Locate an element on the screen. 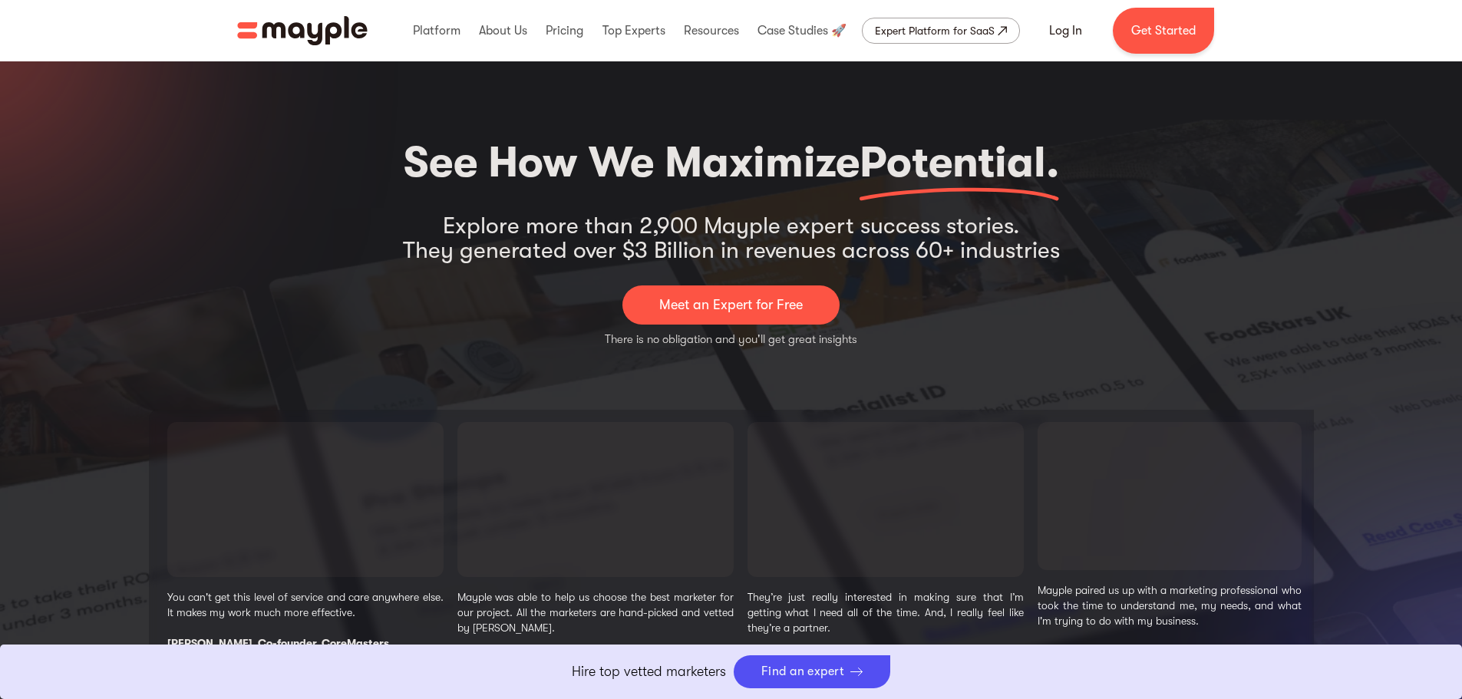 The height and width of the screenshot is (699, 1462). div: Explore more than 2,900 Mayple expert success stories. They generated over $3 Billion in revenues... is located at coordinates (731, 238).